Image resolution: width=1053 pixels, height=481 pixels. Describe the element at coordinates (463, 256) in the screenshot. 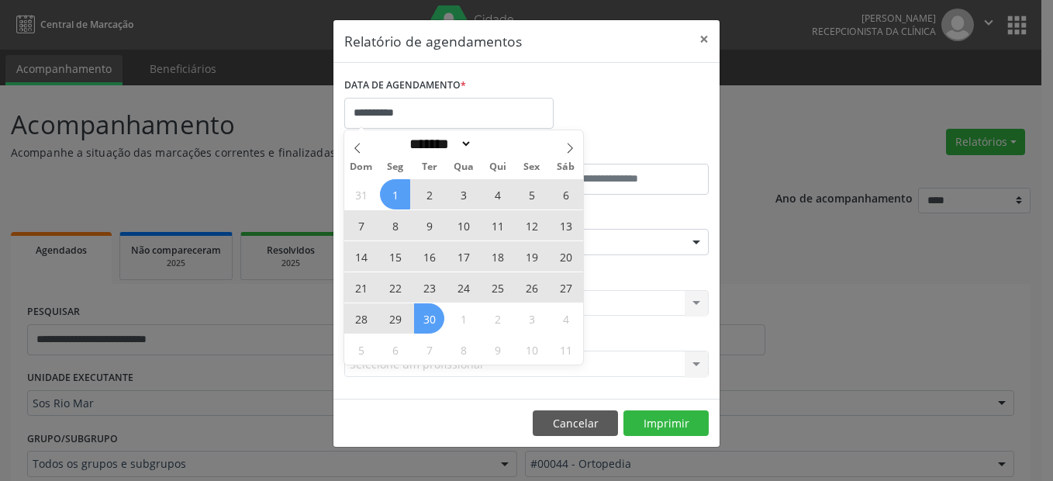

I see `span: Setembro 17, 2025` at that location.